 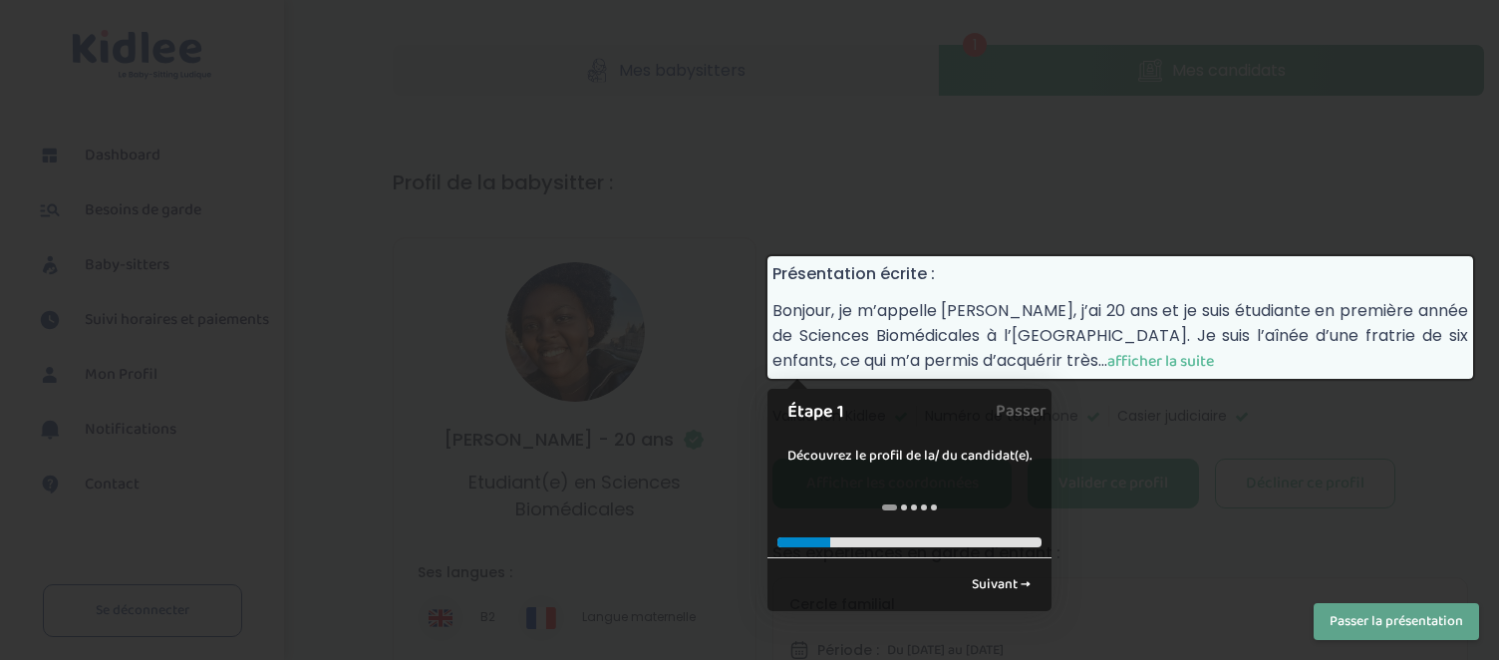 I want to click on a: Passer, so click(x=1020, y=411).